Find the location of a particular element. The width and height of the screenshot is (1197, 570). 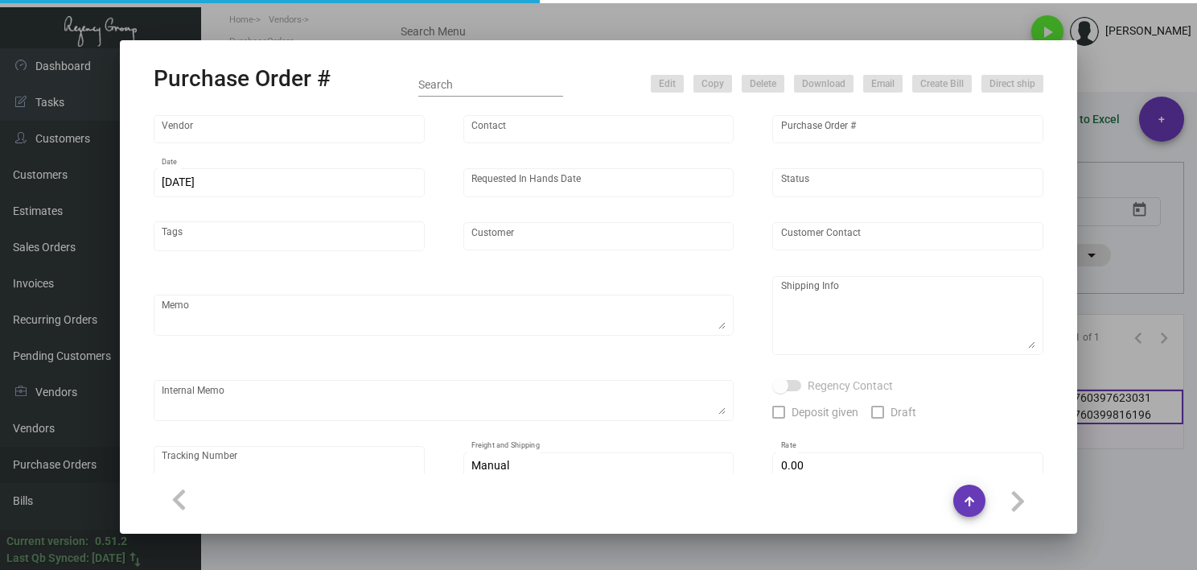

span: Delete is located at coordinates (763, 84).